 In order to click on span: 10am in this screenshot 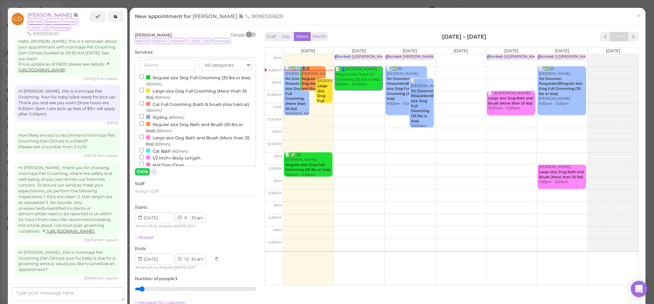, I will do `click(276, 82)`.